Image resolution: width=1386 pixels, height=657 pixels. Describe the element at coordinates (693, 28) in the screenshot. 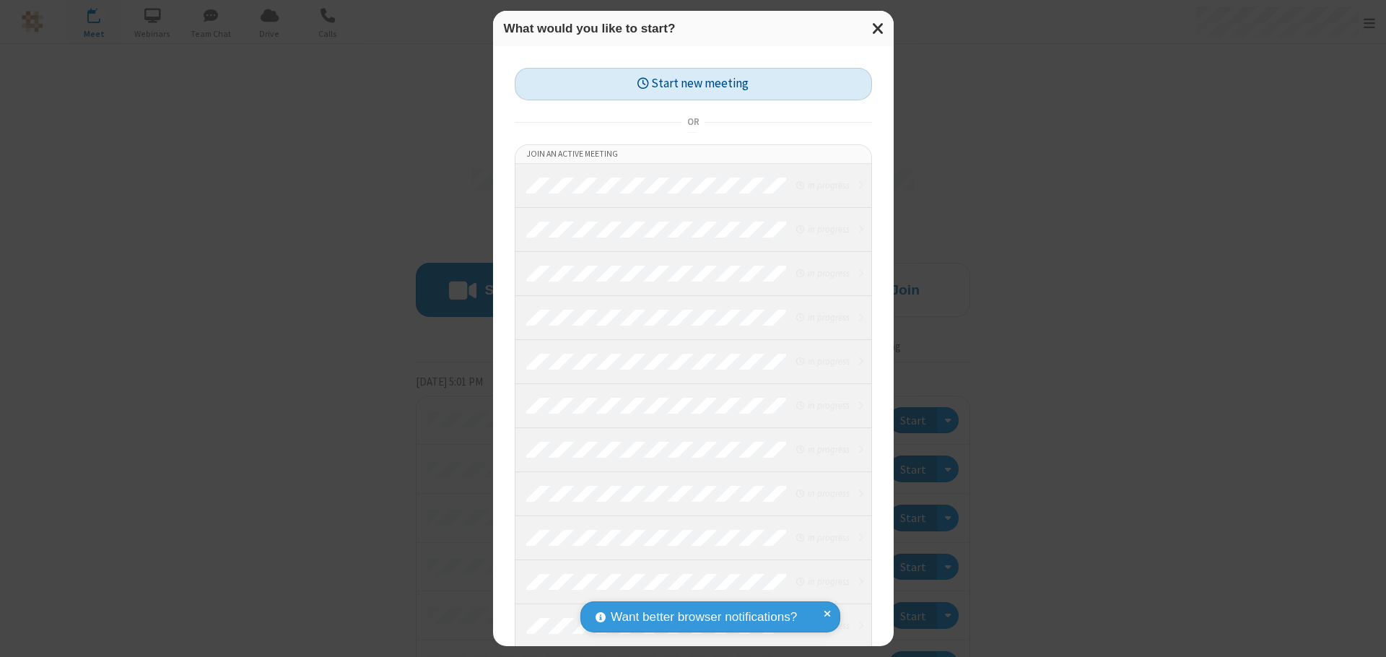

I see `h3: What would you like to start?` at that location.